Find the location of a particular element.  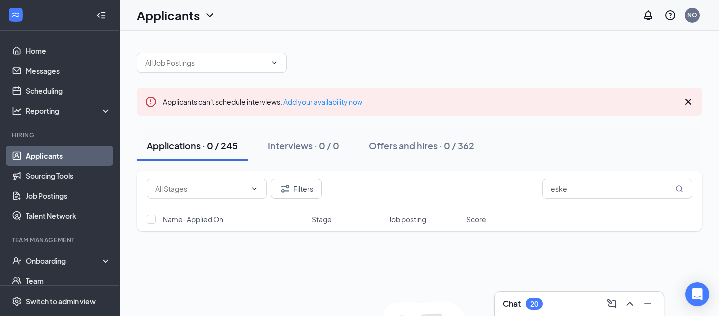

svg: Notifications is located at coordinates (649, 15).